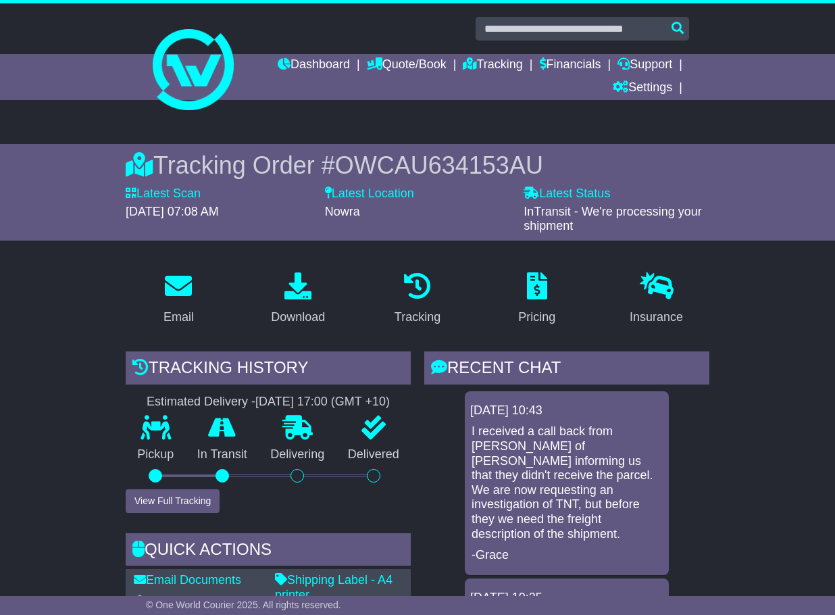 The height and width of the screenshot is (615, 835). What do you see at coordinates (243, 605) in the screenshot?
I see `span: © One World Courier 2025. All rights reserved.` at bounding box center [243, 605].